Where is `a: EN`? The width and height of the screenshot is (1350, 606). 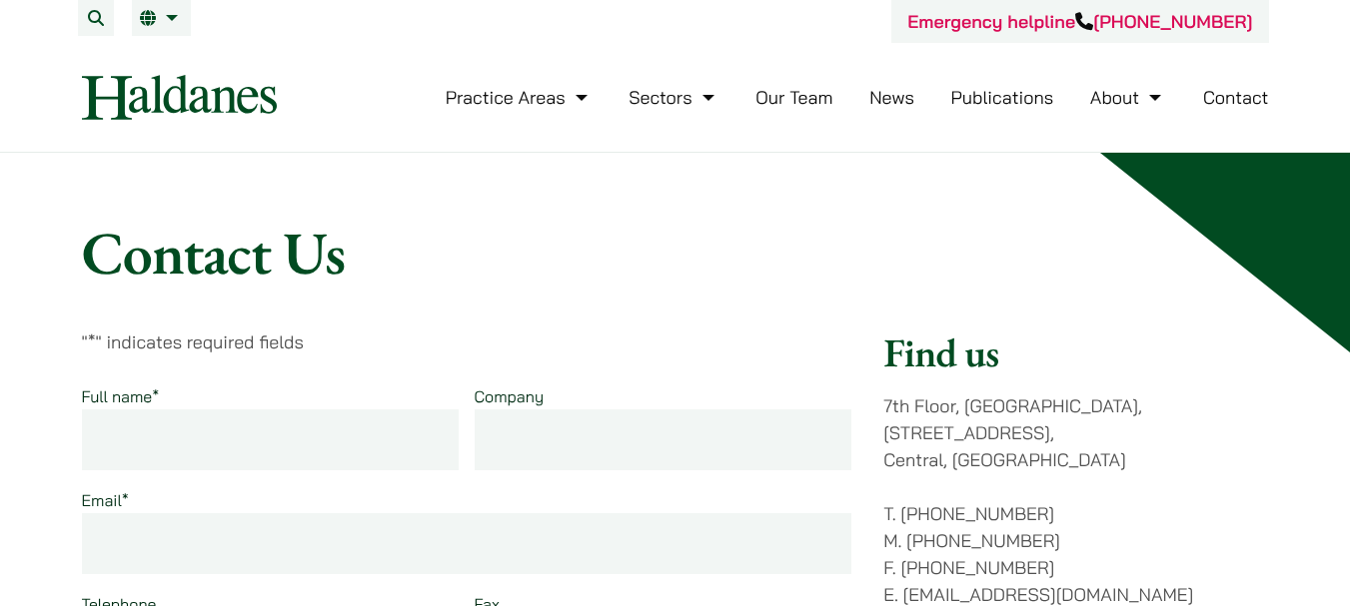 a: EN is located at coordinates (161, 18).